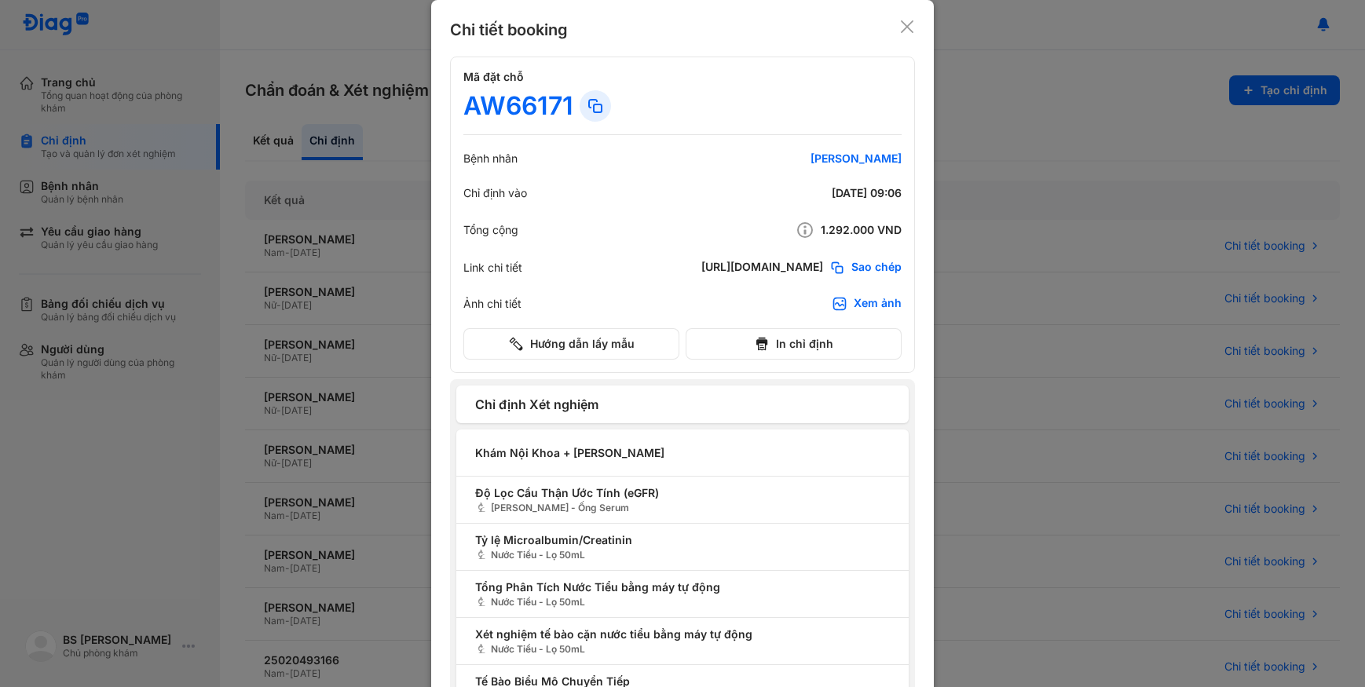  I want to click on span: Chỉ định Xét nghiệm, so click(682, 404).